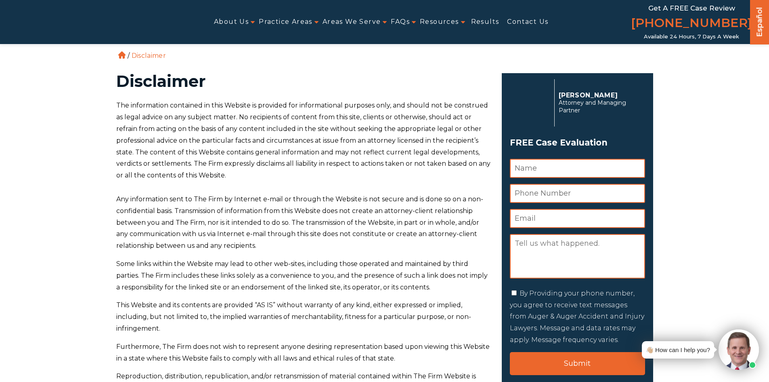 The image size is (769, 382). I want to click on img: Intaker widget Avatar, so click(739, 349).